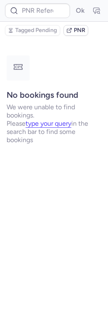  Describe the element at coordinates (42, 95) in the screenshot. I see `strong: No bookings found` at that location.